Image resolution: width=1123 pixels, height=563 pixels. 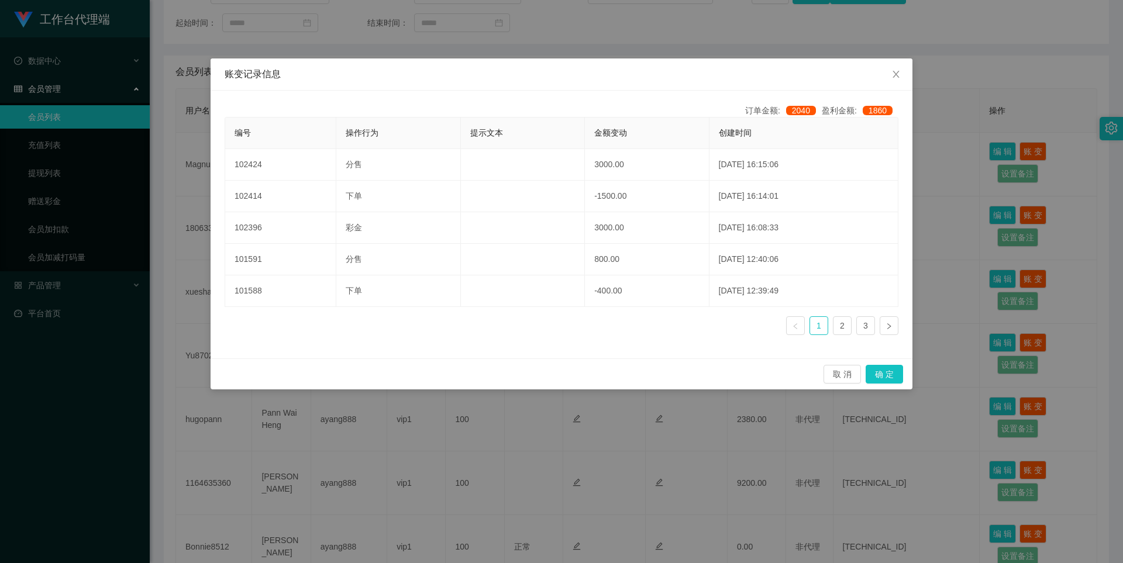 What do you see at coordinates (281, 197) in the screenshot?
I see `td: 102414` at bounding box center [281, 197].